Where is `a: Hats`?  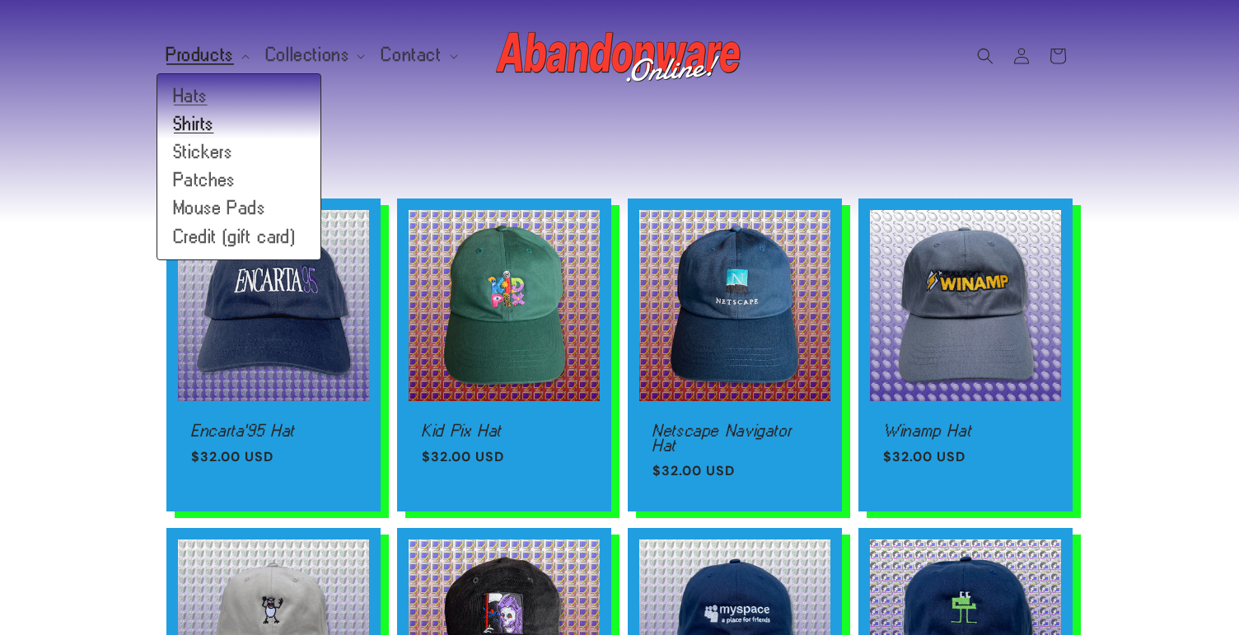
a: Hats is located at coordinates (239, 96).